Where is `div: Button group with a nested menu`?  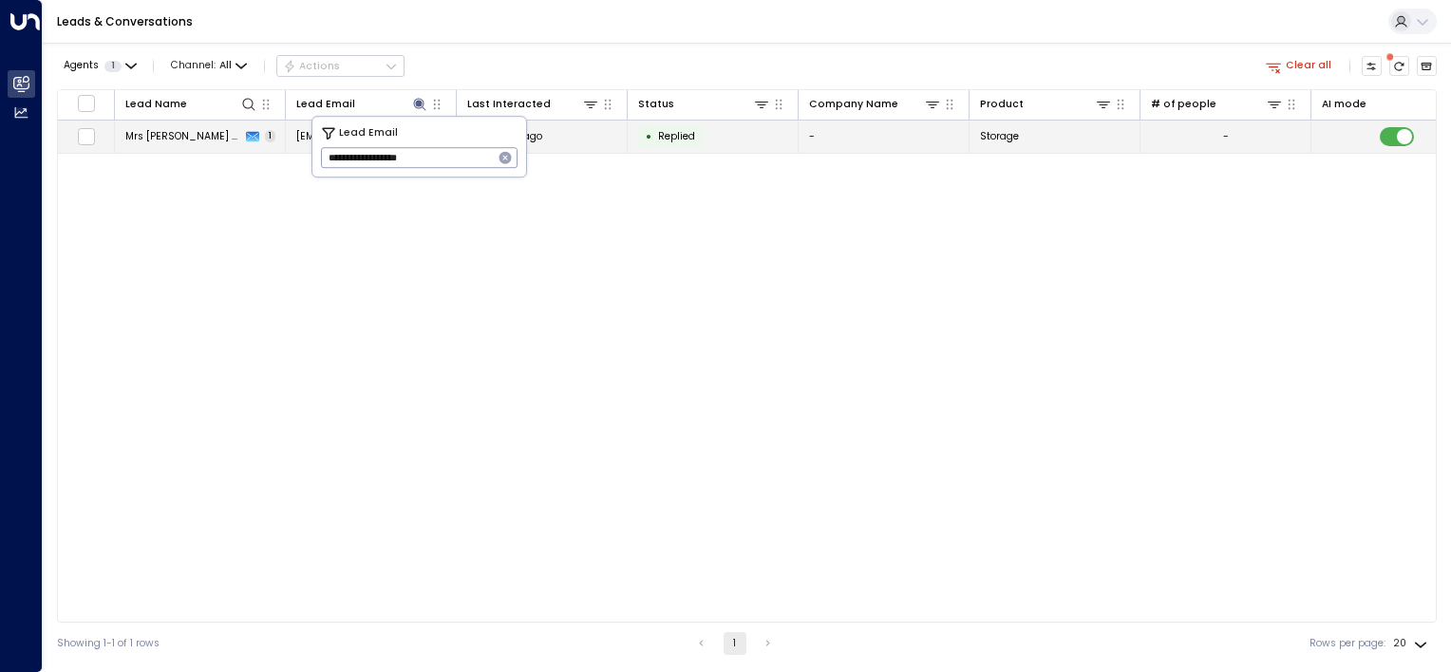 div: Button group with a nested menu is located at coordinates (340, 66).